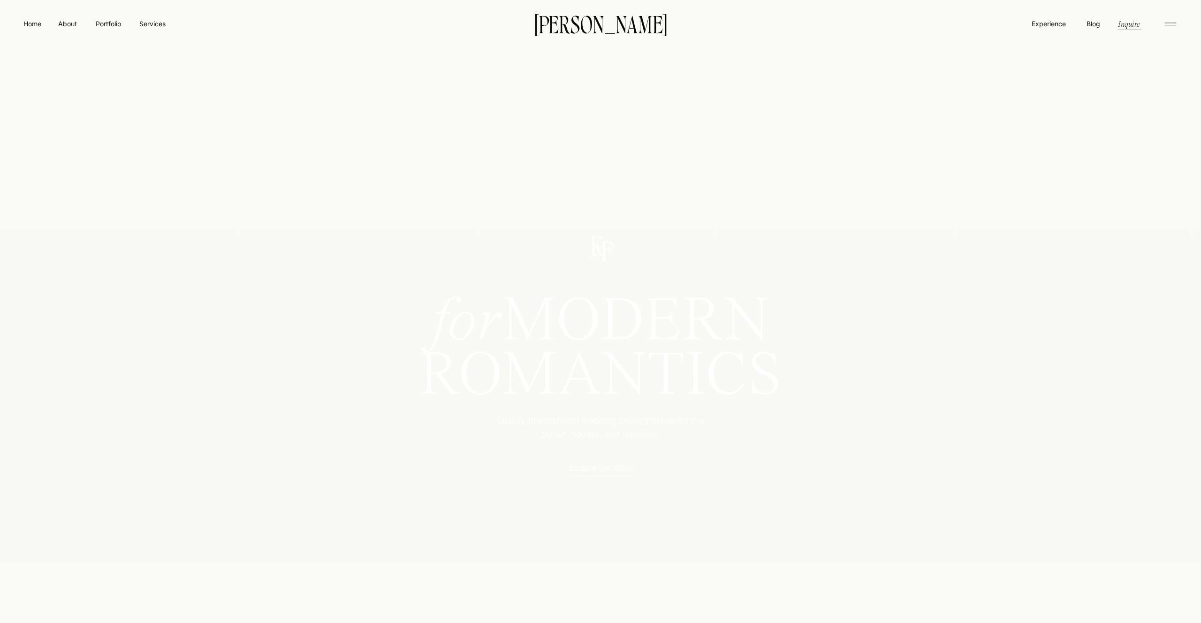 This screenshot has height=623, width=1201. Describe the element at coordinates (1129, 23) in the screenshot. I see `a: Inquire` at that location.